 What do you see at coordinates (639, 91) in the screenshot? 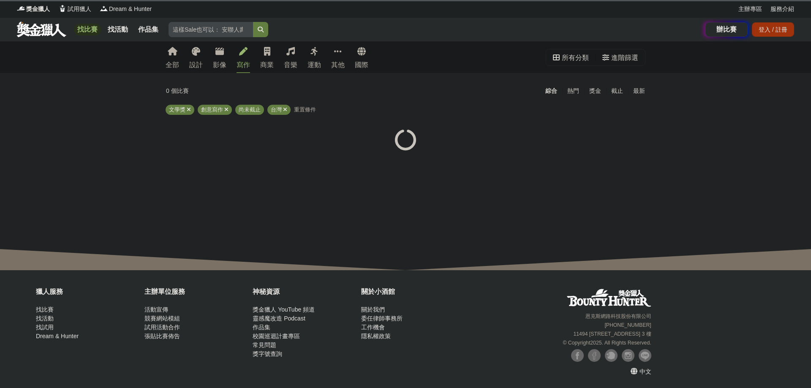
I see `div: 最新` at bounding box center [639, 91].